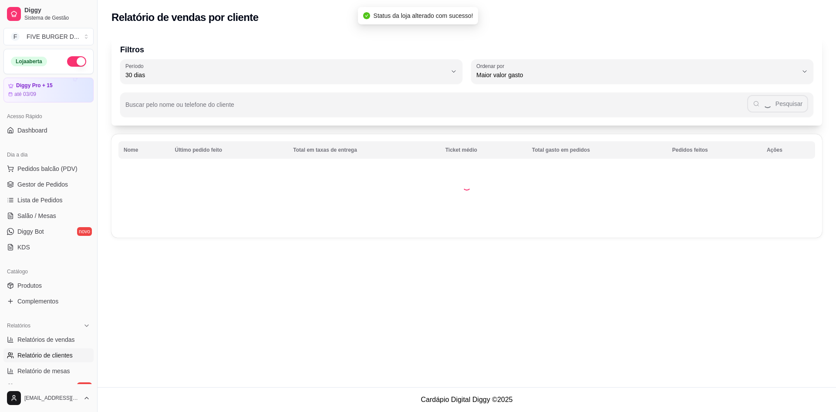 The width and height of the screenshot is (836, 412). I want to click on a: DiggySistema de Gestão, so click(48, 14).